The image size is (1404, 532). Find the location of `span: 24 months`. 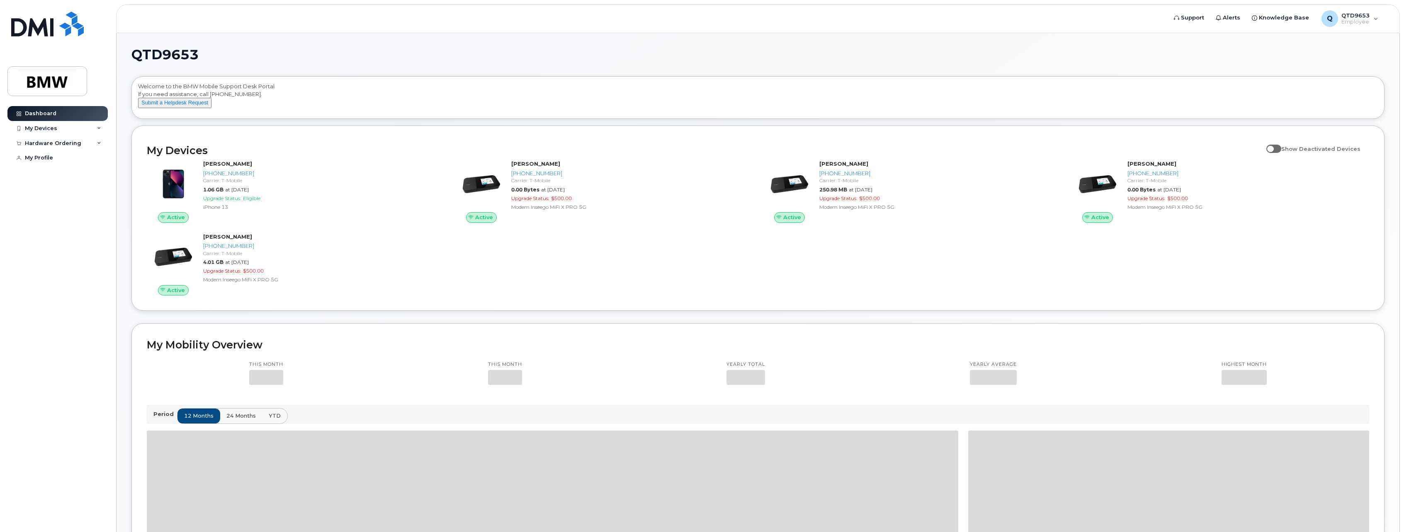

span: 24 months is located at coordinates (241, 416).